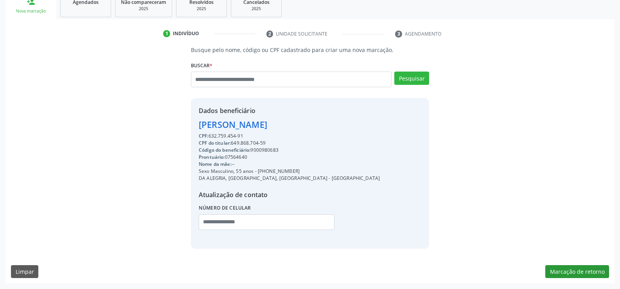  What do you see at coordinates (212, 157) in the screenshot?
I see `span: Prontuário:` at bounding box center [212, 157].